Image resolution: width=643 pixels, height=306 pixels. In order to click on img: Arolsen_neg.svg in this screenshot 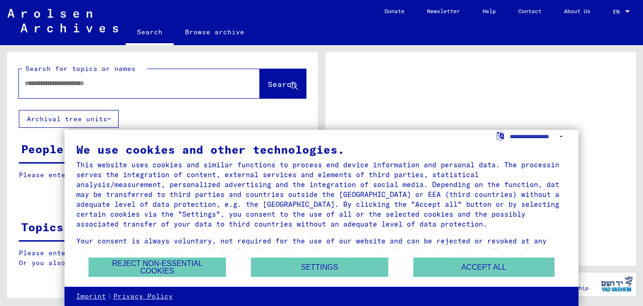, I will do `click(63, 21)`.